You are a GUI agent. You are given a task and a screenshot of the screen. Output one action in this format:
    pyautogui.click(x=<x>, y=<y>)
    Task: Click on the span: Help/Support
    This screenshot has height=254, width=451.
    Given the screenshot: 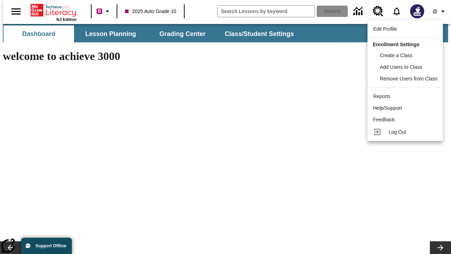 What is the action you would take?
    pyautogui.click(x=388, y=108)
    